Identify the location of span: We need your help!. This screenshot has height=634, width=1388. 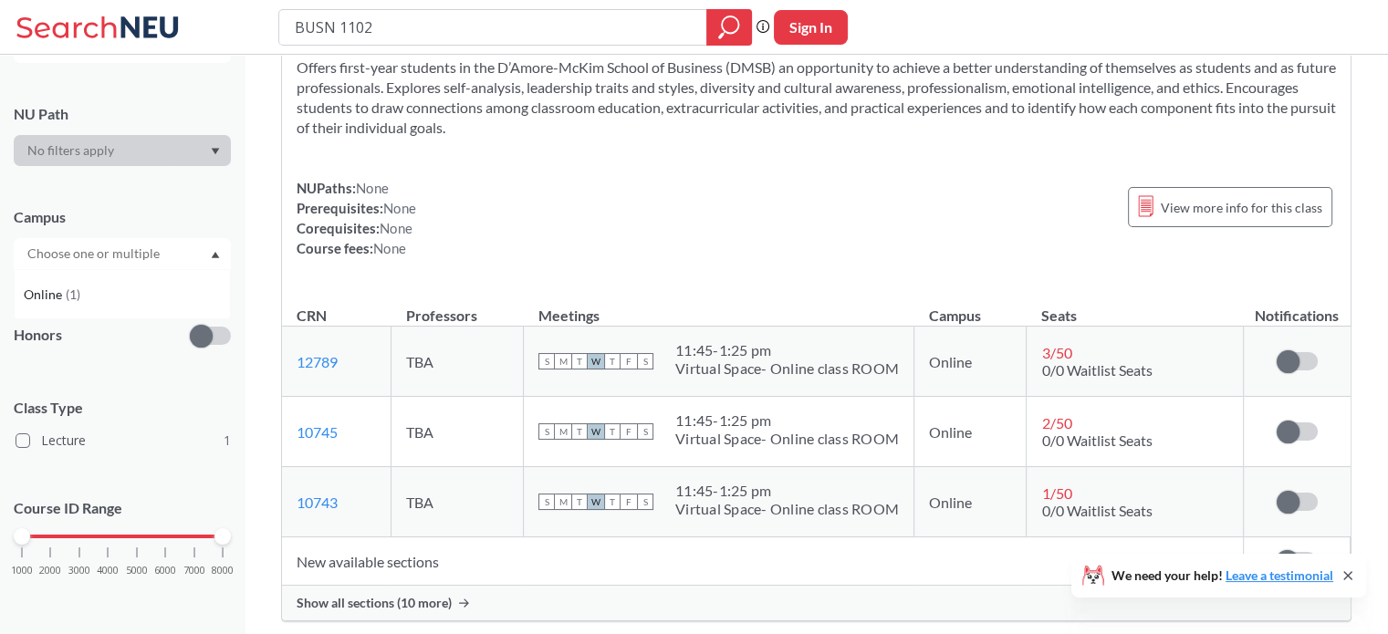
(1222, 576).